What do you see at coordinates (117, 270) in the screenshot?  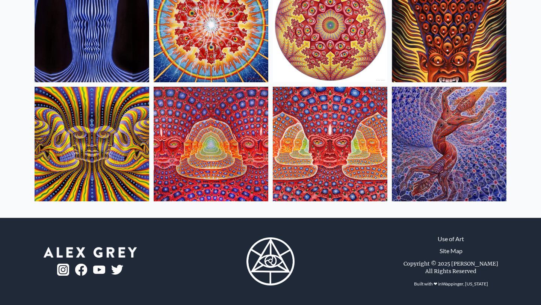 I see `img: twitter-logo.png` at bounding box center [117, 270].